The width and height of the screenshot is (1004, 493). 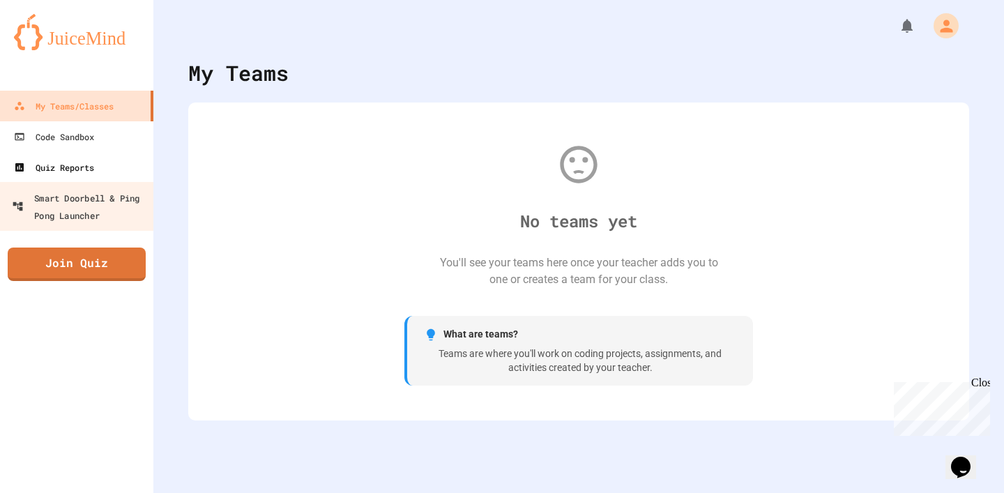 I want to click on div: Quiz Reports, so click(x=54, y=167).